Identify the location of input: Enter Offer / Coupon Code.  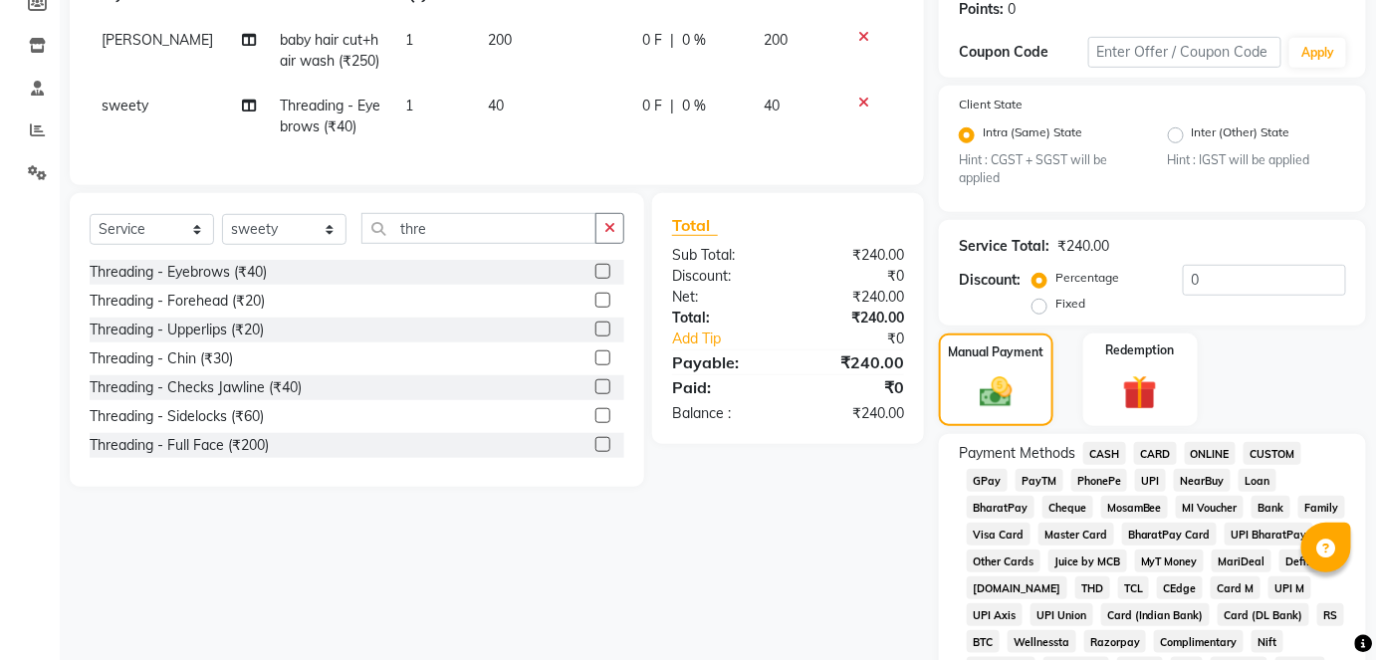
(1185, 52).